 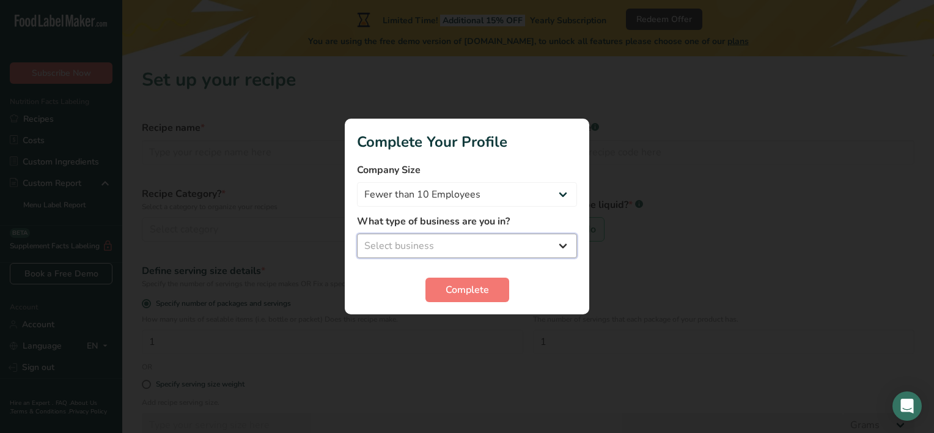 What do you see at coordinates (467, 170) in the screenshot?
I see `label: Company Size` at bounding box center [467, 170].